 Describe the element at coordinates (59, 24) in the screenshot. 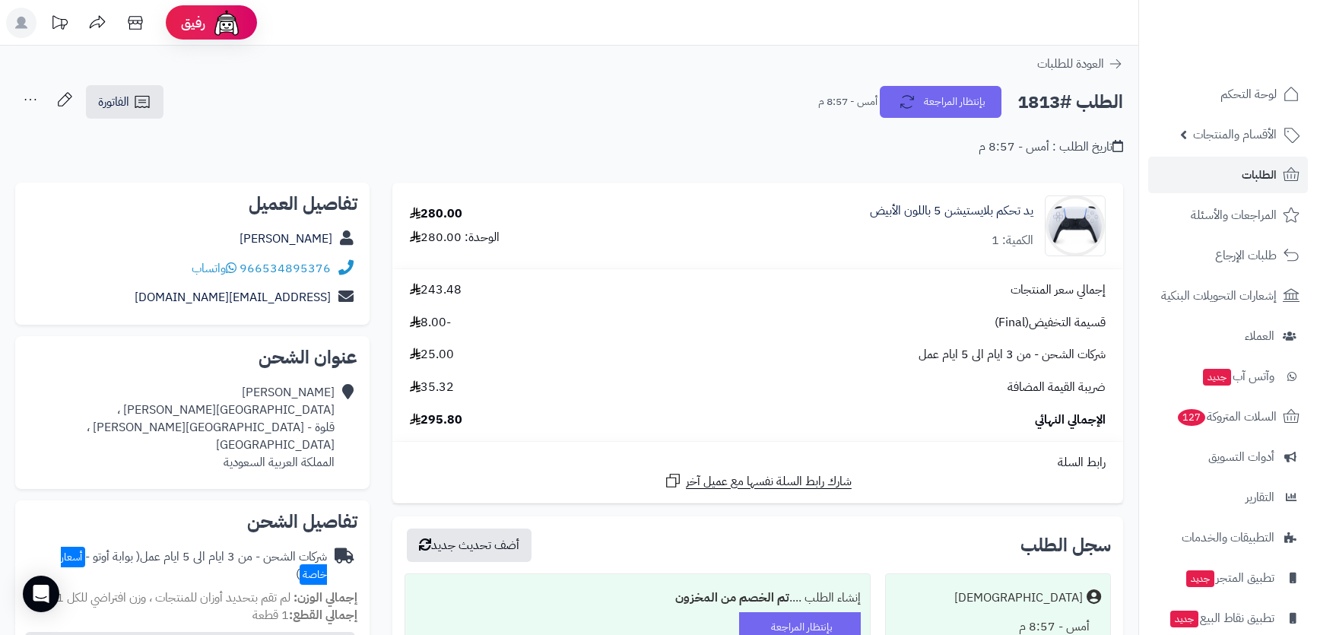

I see `a: تحديثات المنصة` at that location.